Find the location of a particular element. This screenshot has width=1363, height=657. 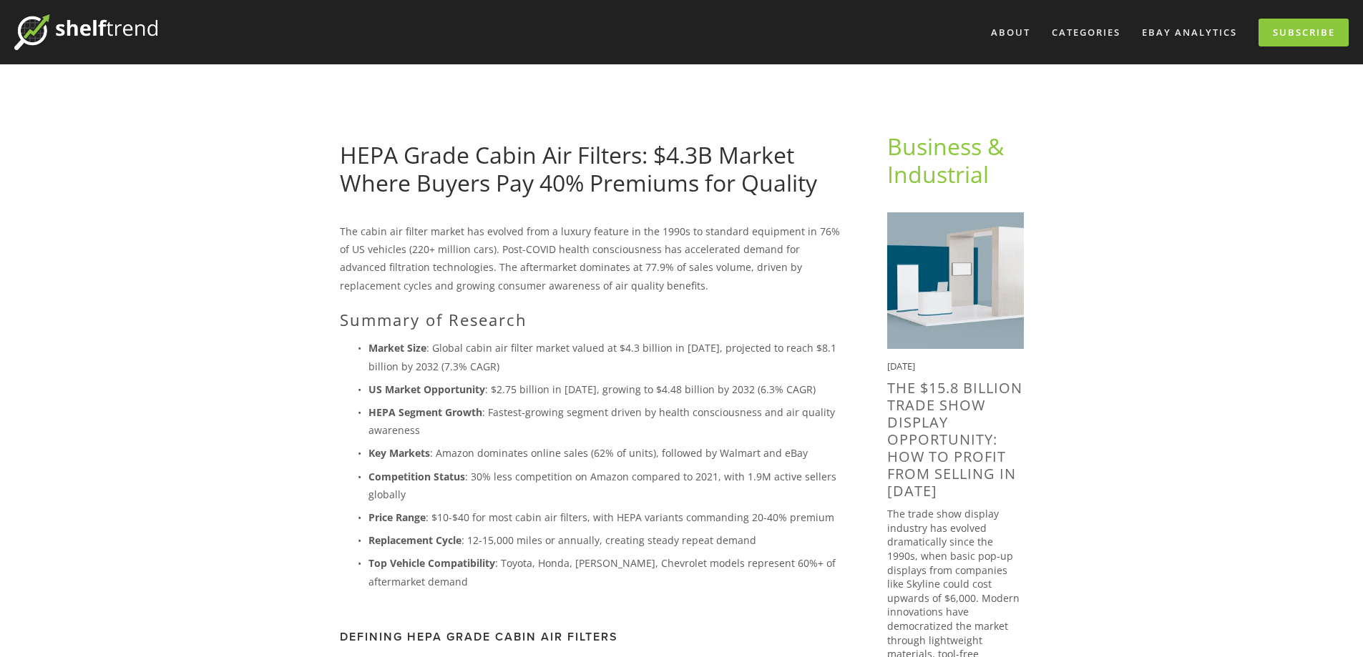

img: The $15.8 Billion Trade Show Display Opportunity: How to Profit from selling in 2025 is located at coordinates (955, 280).